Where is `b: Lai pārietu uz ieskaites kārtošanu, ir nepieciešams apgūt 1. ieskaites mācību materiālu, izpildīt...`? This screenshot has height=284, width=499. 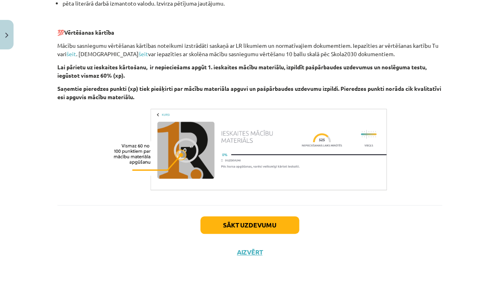 b: Lai pārietu uz ieskaites kārtošanu, ir nepieciešams apgūt 1. ieskaites mācību materiālu, izpildīt... is located at coordinates (242, 71).